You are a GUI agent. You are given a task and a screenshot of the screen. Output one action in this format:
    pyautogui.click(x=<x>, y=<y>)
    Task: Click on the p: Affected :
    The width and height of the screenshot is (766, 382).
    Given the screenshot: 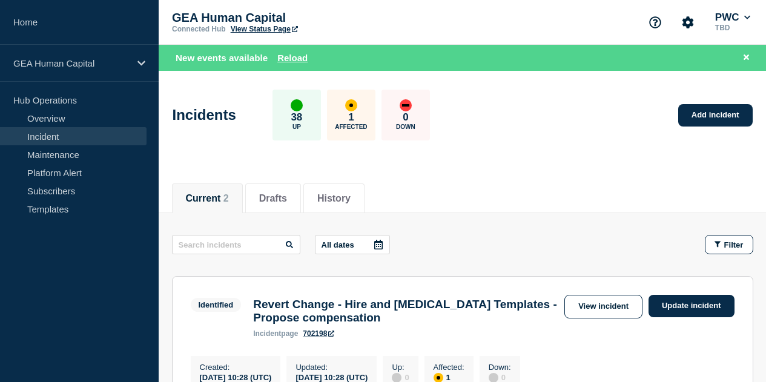 What is the action you would take?
    pyautogui.click(x=449, y=367)
    